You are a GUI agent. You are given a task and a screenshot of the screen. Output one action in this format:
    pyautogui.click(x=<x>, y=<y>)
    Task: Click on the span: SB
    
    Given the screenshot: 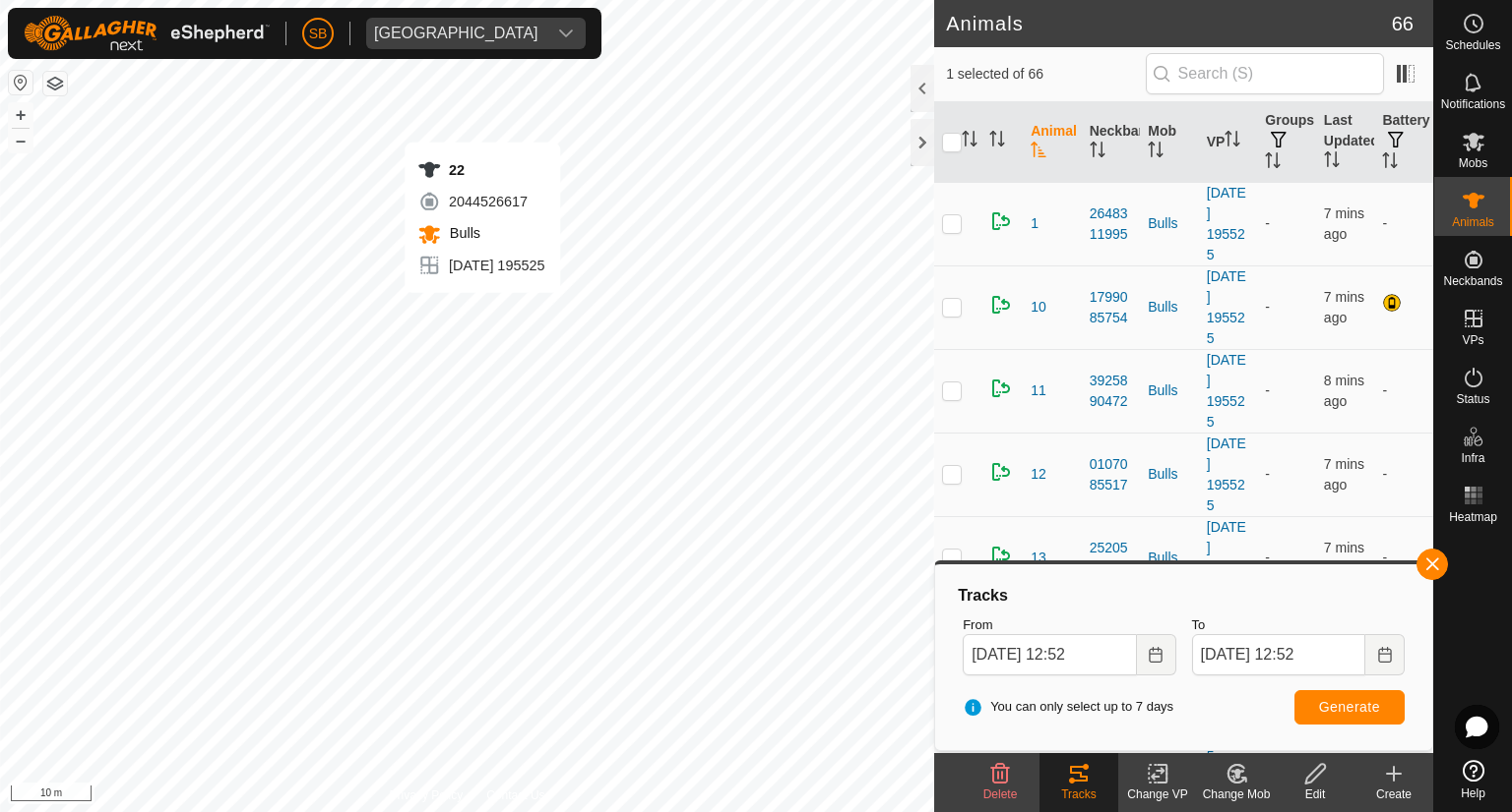 What is the action you would take?
    pyautogui.click(x=317, y=34)
    